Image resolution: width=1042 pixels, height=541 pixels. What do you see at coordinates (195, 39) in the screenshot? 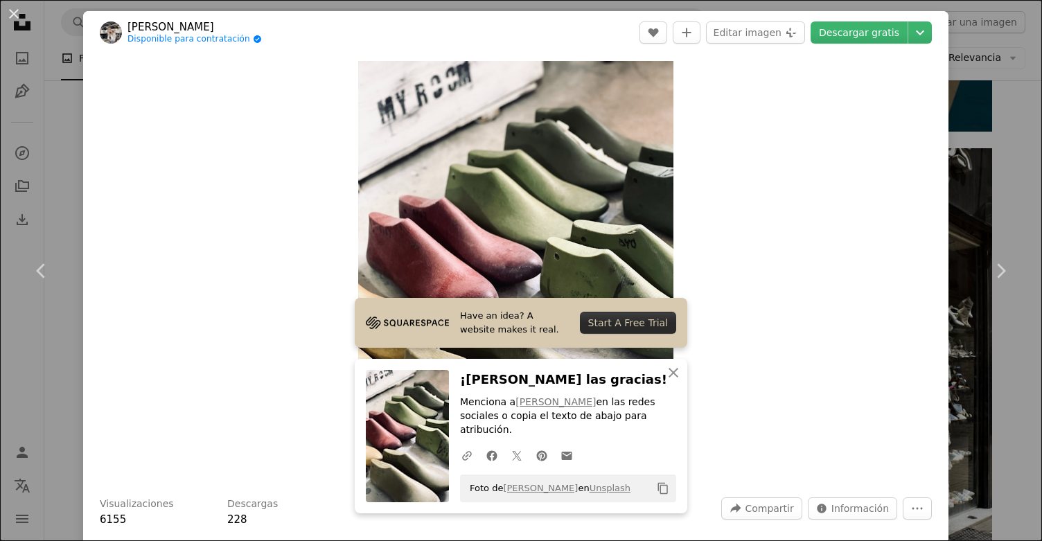
I see `a: Disponible para contratación` at bounding box center [195, 39].